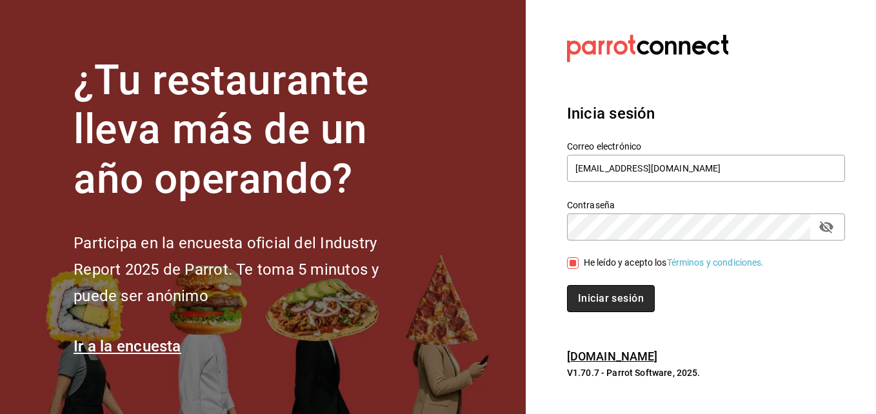  What do you see at coordinates (706, 373) in the screenshot?
I see `p: V1.70.7 - Parrot Software, 2025.` at bounding box center [706, 373].